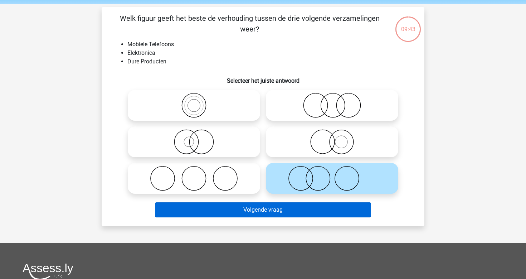 The image size is (526, 279). I want to click on button: Volgende vraag, so click(263, 210).